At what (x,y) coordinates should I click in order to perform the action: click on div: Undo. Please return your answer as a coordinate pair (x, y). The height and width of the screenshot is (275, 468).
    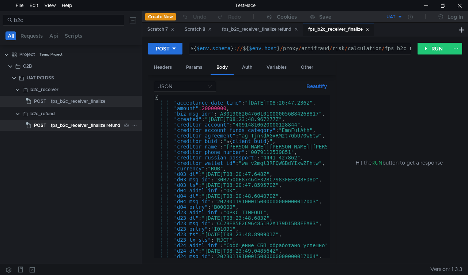
    Looking at the image, I should click on (200, 17).